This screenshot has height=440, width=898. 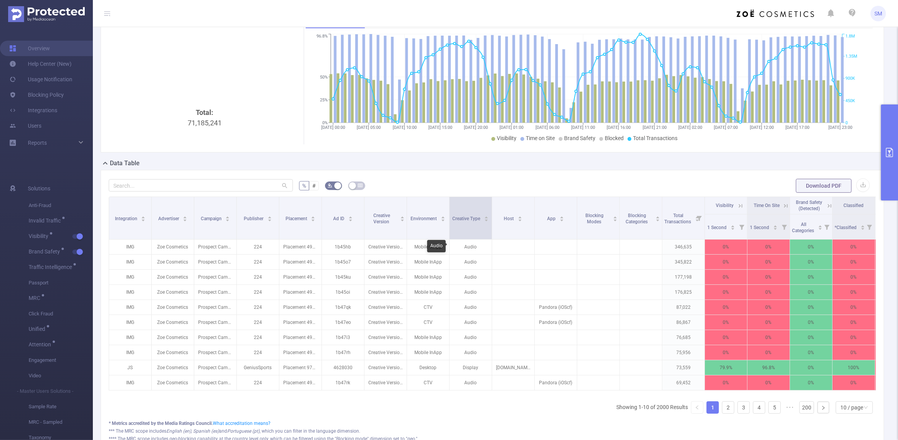 What do you see at coordinates (300, 247) in the screenshot?
I see `p: Placement 4960151` at bounding box center [300, 247].